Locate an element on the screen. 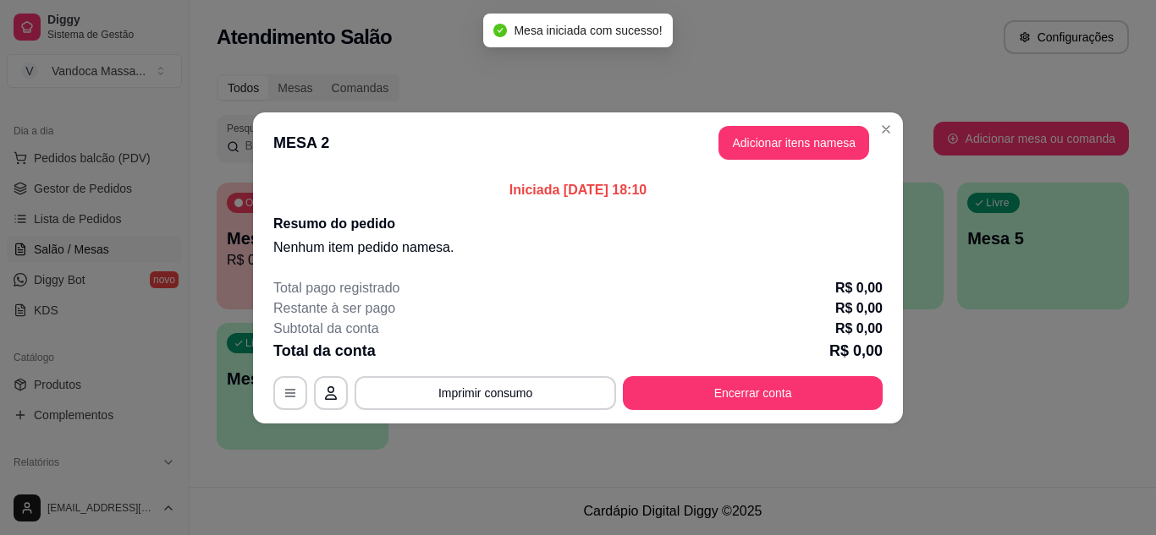 This screenshot has width=1156, height=535. span: Mesa iniciada com sucesso! is located at coordinates (587, 30).